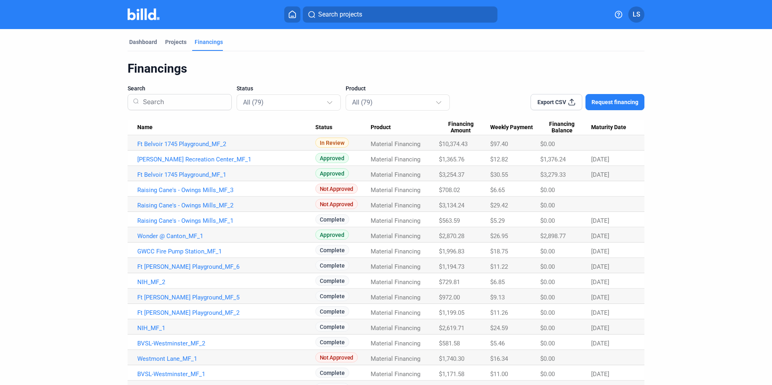 The image size is (772, 385). What do you see at coordinates (386, 69) in the screenshot?
I see `div: Financings` at bounding box center [386, 69].